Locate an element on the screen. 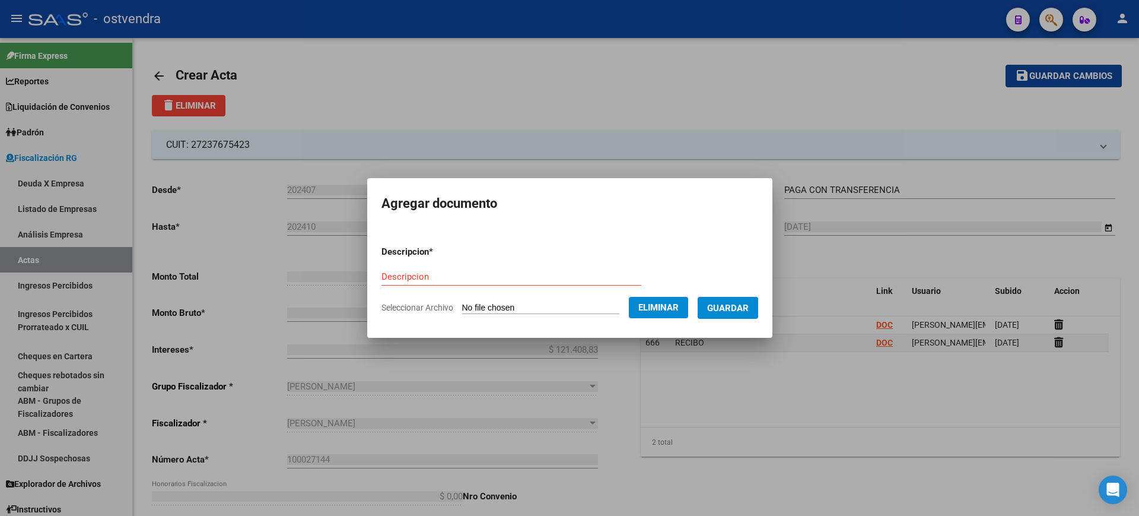 This screenshot has height=516, width=1139. button: Guardar is located at coordinates (728, 307).